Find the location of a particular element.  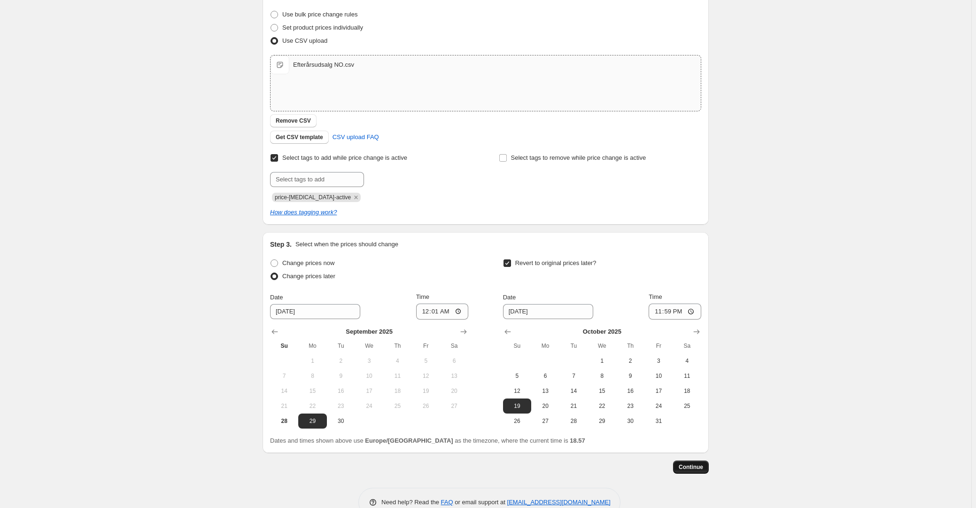

span: 9 is located at coordinates (631, 376).